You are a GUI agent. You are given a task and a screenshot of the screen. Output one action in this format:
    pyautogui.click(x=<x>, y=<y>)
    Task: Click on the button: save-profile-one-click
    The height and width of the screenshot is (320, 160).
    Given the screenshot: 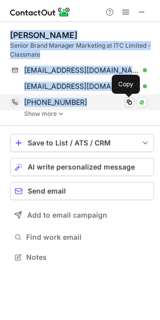 What is the action you would take?
    pyautogui.click(x=82, y=143)
    